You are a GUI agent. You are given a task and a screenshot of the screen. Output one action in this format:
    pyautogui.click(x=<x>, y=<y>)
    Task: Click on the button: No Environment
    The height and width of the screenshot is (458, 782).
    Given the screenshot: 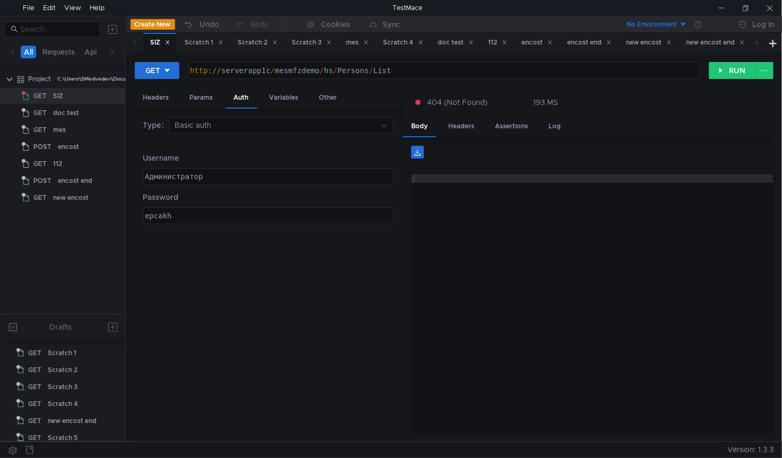 What is the action you would take?
    pyautogui.click(x=650, y=24)
    